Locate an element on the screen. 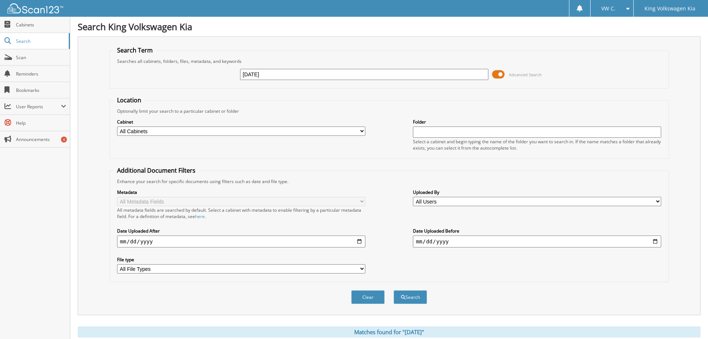 This screenshot has height=339, width=708. span: Reminders is located at coordinates (41, 74).